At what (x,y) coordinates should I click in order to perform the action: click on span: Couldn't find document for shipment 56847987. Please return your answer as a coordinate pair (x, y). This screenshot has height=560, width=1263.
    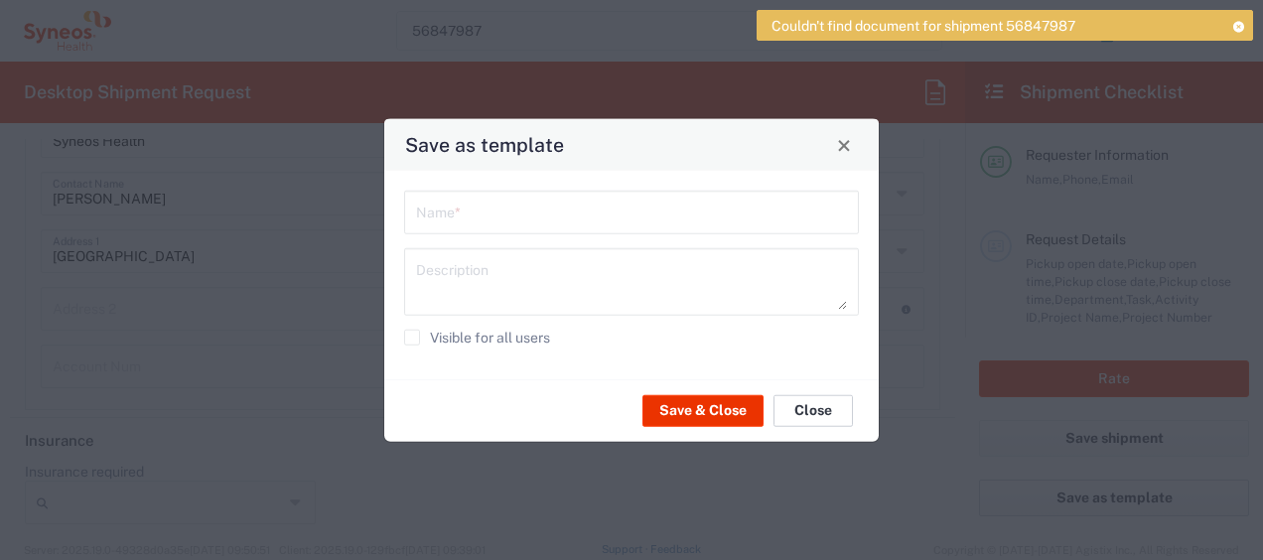
    Looking at the image, I should click on (923, 26).